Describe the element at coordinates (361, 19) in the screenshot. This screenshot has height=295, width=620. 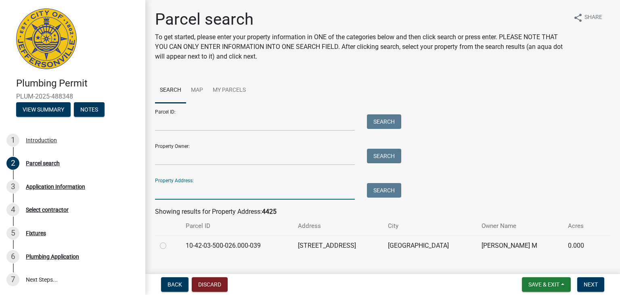
I see `h1: Parcel search` at that location.